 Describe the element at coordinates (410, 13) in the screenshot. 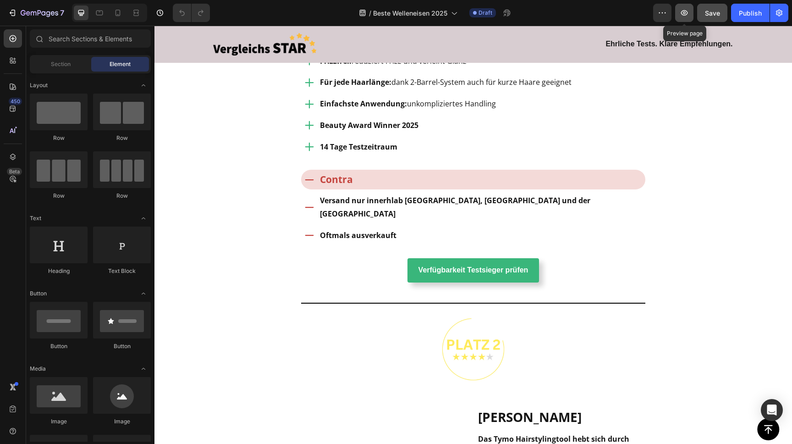

I see `span: Beste Welleneisen 2025` at that location.